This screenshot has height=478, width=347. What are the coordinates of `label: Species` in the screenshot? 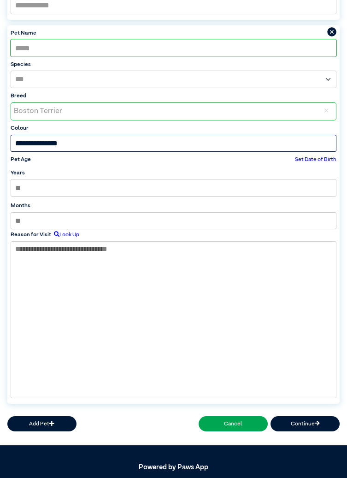 It's located at (173, 65).